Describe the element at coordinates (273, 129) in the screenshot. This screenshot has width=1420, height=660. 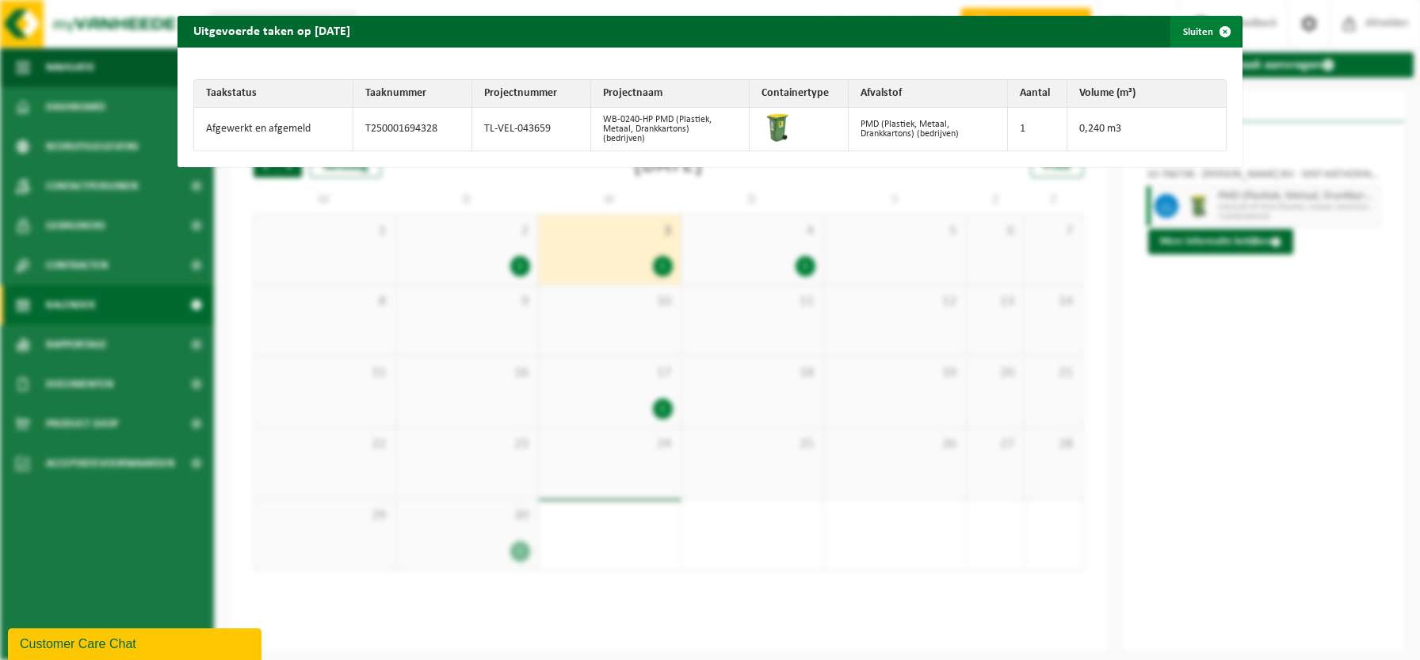
I see `td: Afgewerkt en afgemeld` at that location.